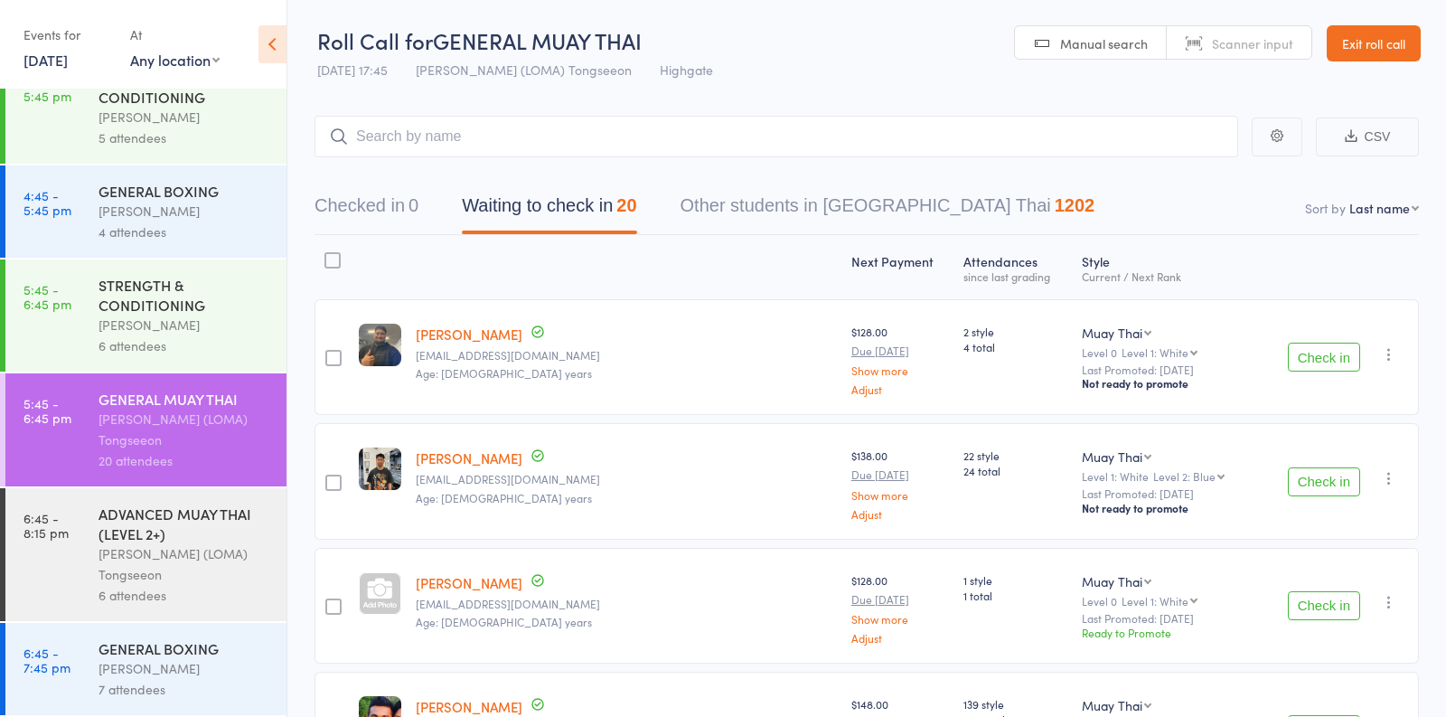 The image size is (1446, 717). I want to click on img: image1760002907.png, so click(380, 344).